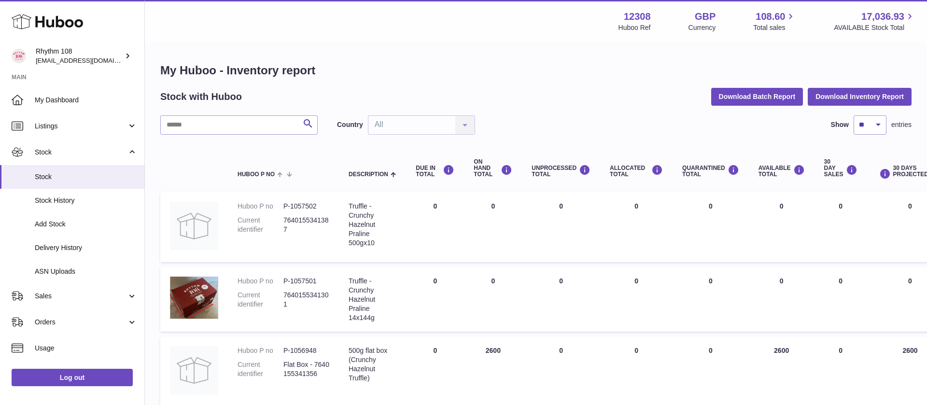 The image size is (927, 405). I want to click on a: Log out, so click(72, 378).